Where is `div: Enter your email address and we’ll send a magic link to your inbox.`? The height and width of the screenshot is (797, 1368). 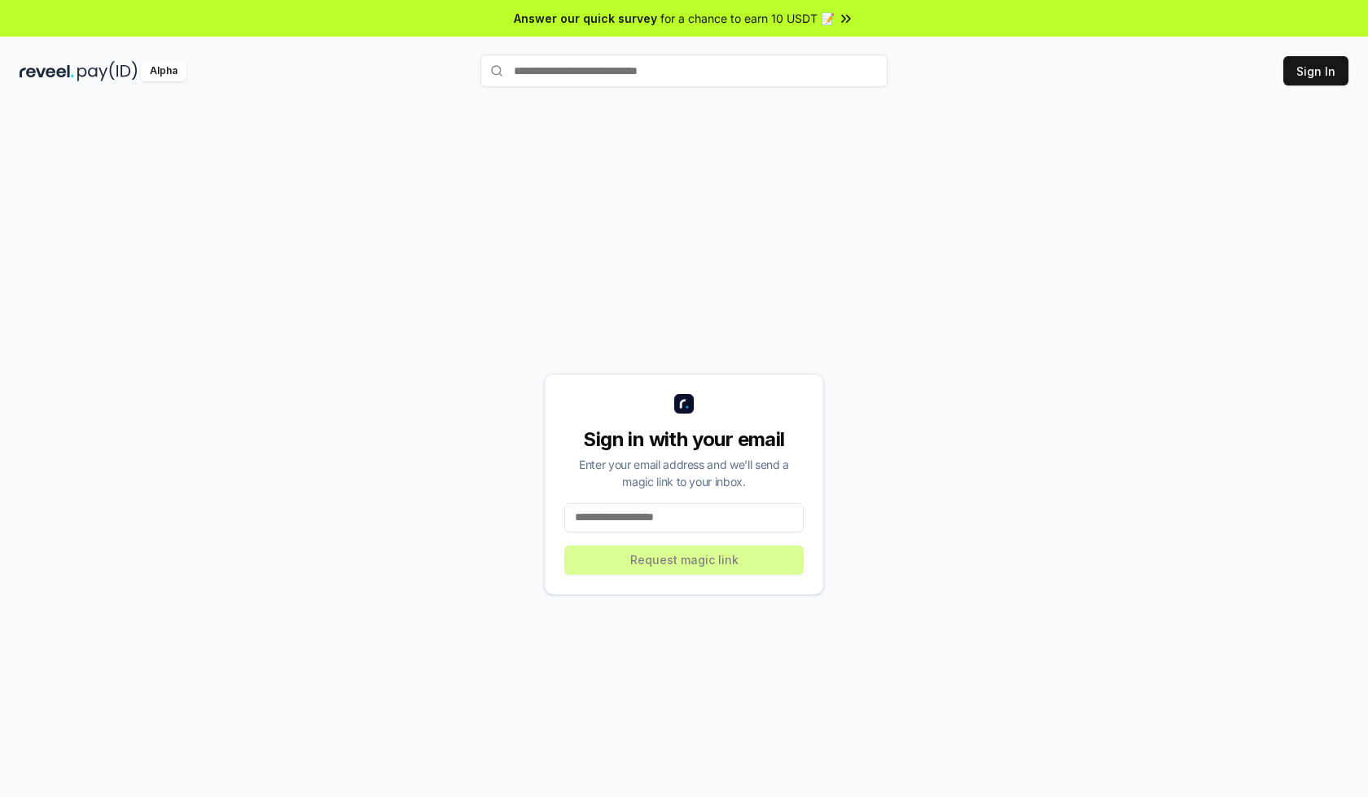 div: Enter your email address and we’ll send a magic link to your inbox. is located at coordinates (684, 473).